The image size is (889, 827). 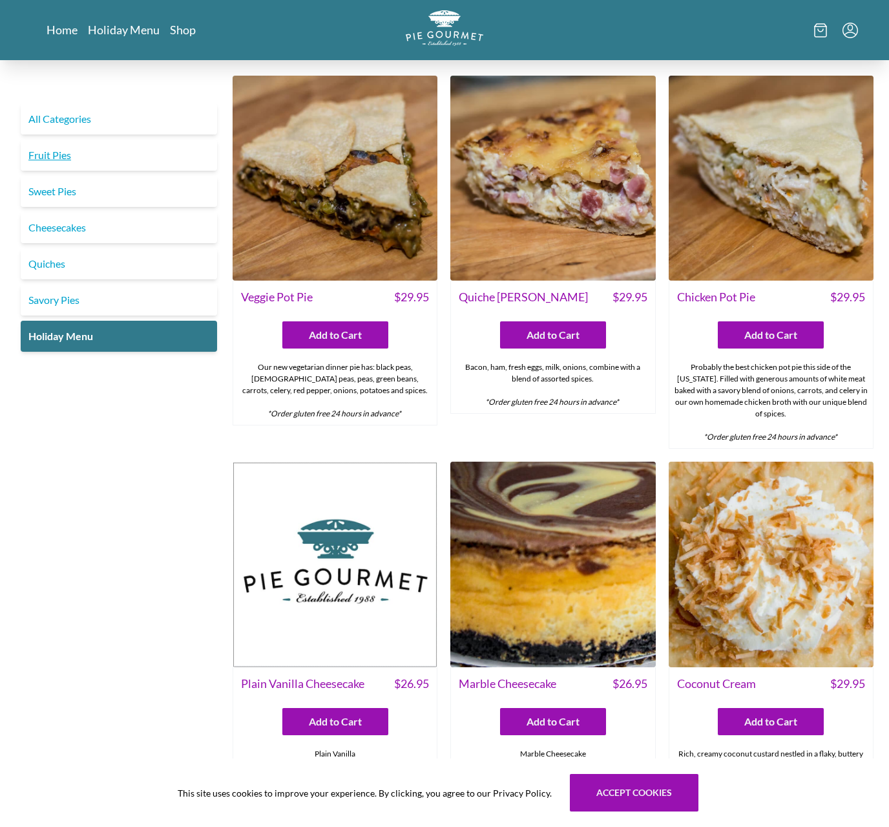 What do you see at coordinates (507, 683) in the screenshot?
I see `span: Marble Cheesecake` at bounding box center [507, 683].